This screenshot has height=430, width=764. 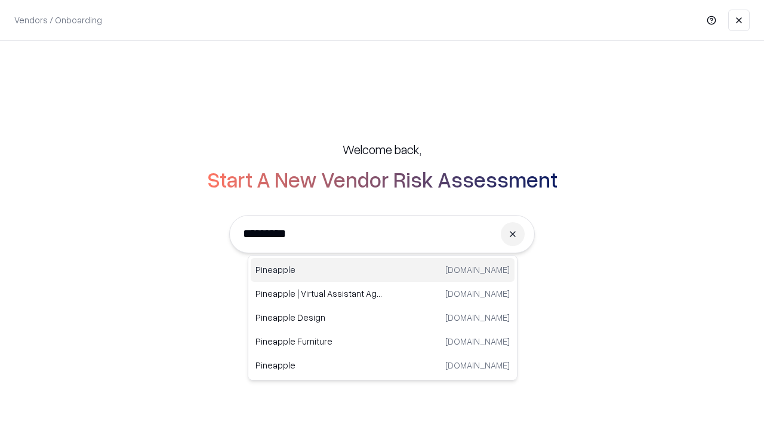 I want to click on p: Pineapple Design, so click(x=319, y=317).